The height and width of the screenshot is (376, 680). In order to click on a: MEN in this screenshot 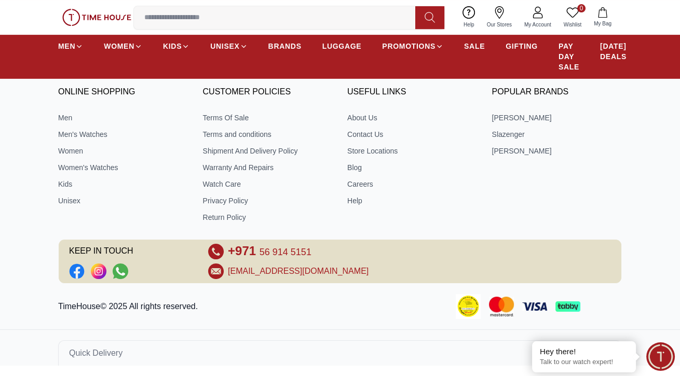, I will do `click(71, 46)`.